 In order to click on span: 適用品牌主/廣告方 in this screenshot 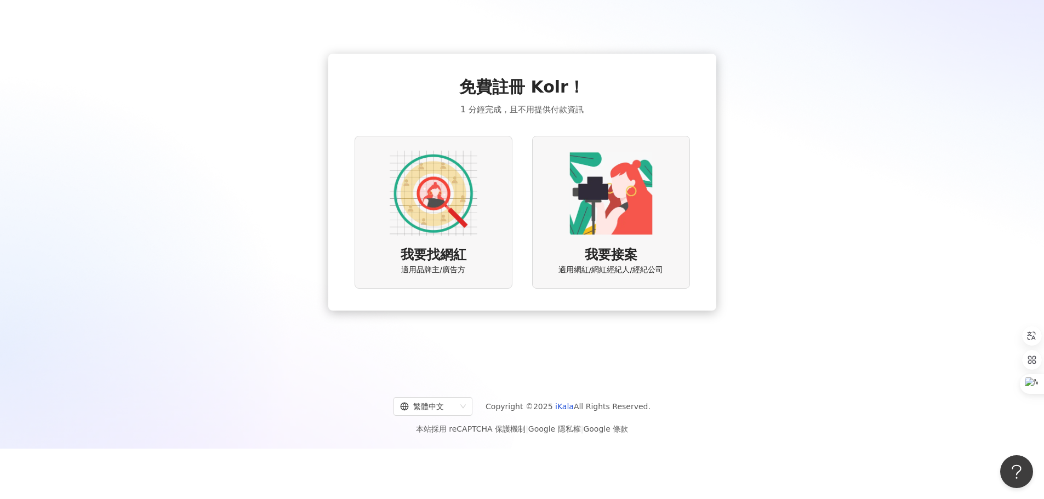, I will do `click(433, 270)`.